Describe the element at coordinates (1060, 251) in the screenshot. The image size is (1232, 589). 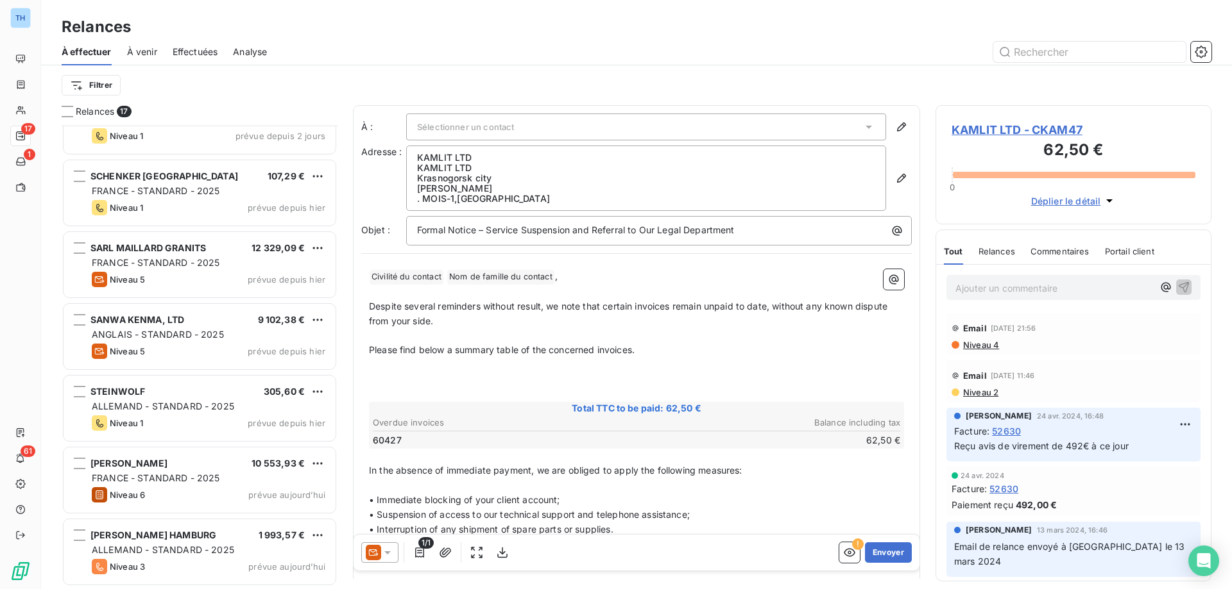
I see `span: Commentaires` at that location.